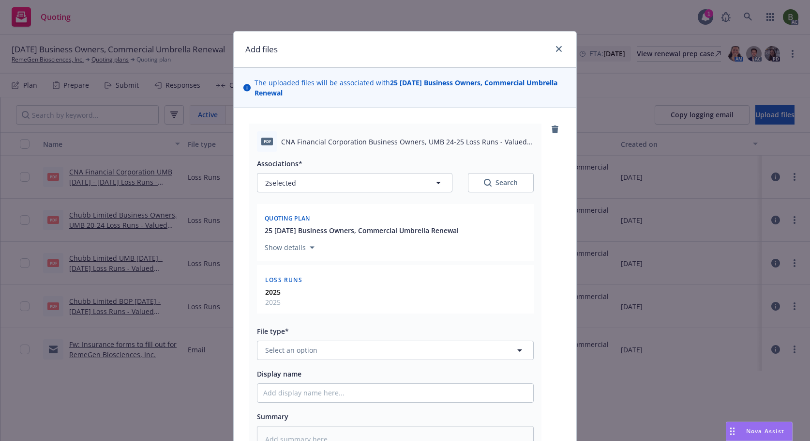  I want to click on span: pdf, so click(267, 141).